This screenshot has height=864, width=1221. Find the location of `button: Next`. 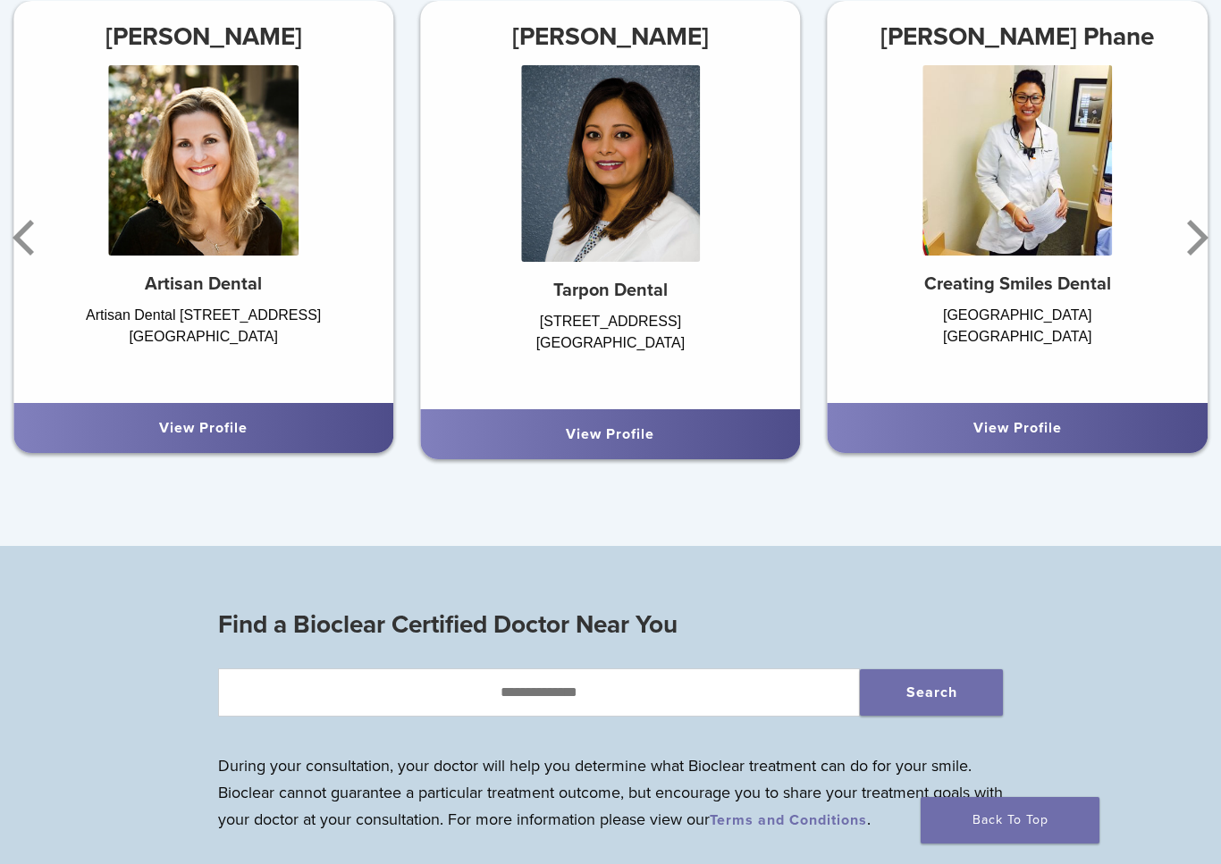

button: Next is located at coordinates (1194, 238).